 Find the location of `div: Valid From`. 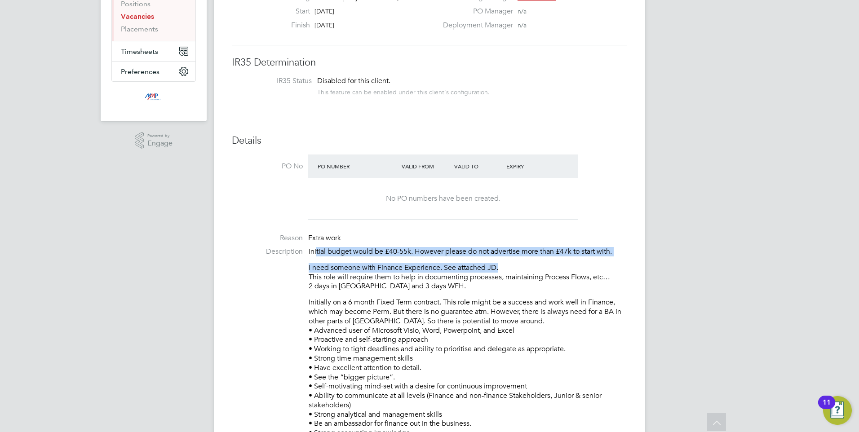

div: Valid From is located at coordinates (425, 166).